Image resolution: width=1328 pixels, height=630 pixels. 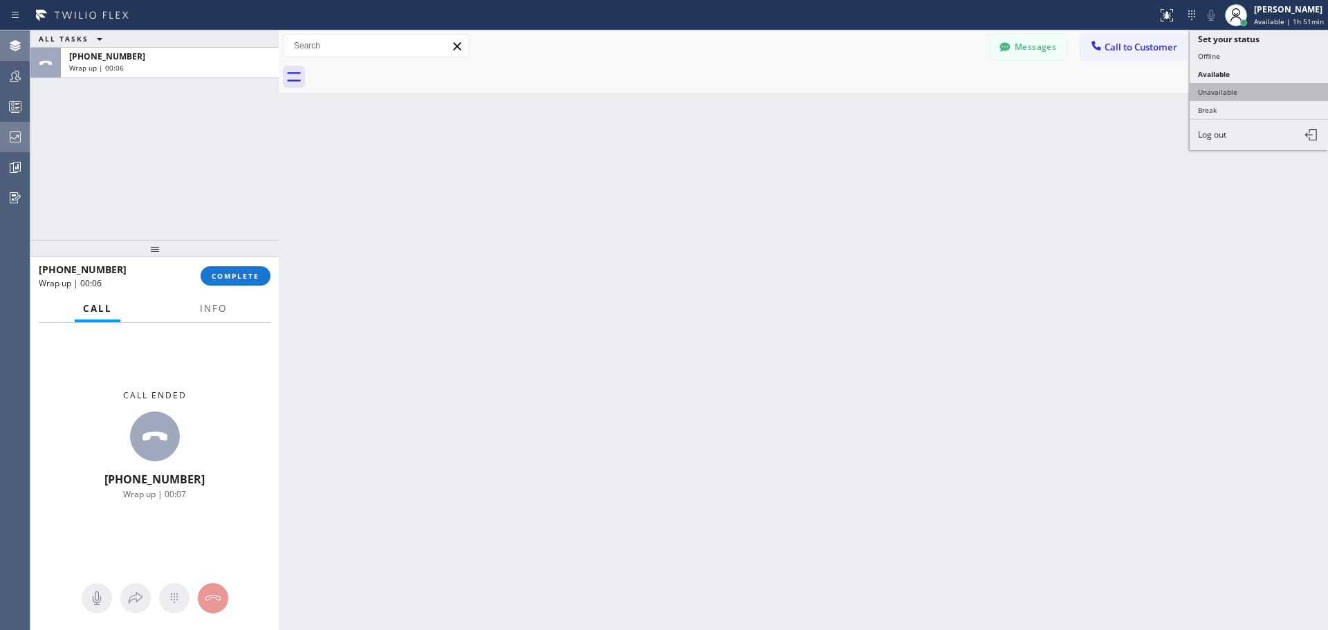 What do you see at coordinates (154, 494) in the screenshot?
I see `span: Wrap up | 00:07` at bounding box center [154, 494].